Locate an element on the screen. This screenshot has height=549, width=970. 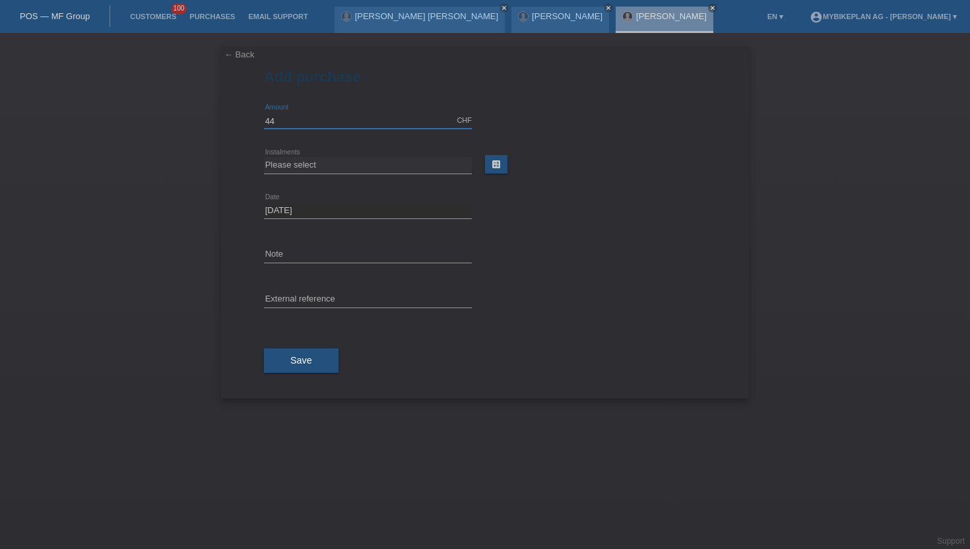
h1: Add purchase is located at coordinates (485, 77).